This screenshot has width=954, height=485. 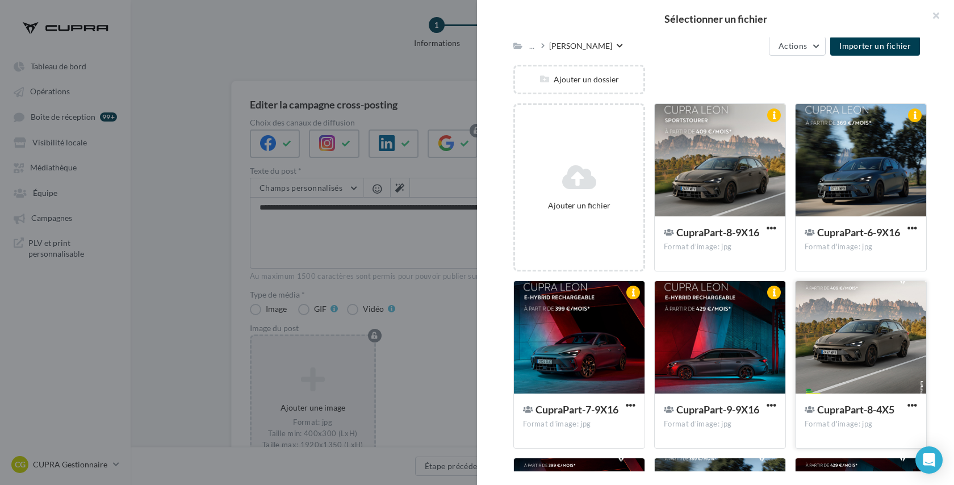 What do you see at coordinates (929, 460) in the screenshot?
I see `div: Open Intercom Messenger` at bounding box center [929, 460].